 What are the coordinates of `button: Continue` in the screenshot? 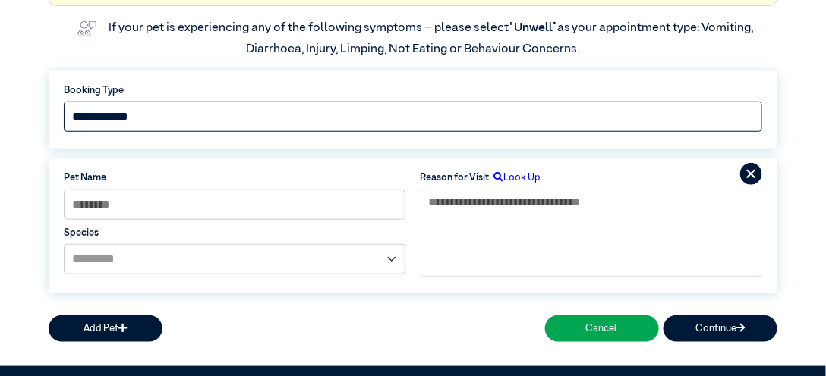 It's located at (720, 329).